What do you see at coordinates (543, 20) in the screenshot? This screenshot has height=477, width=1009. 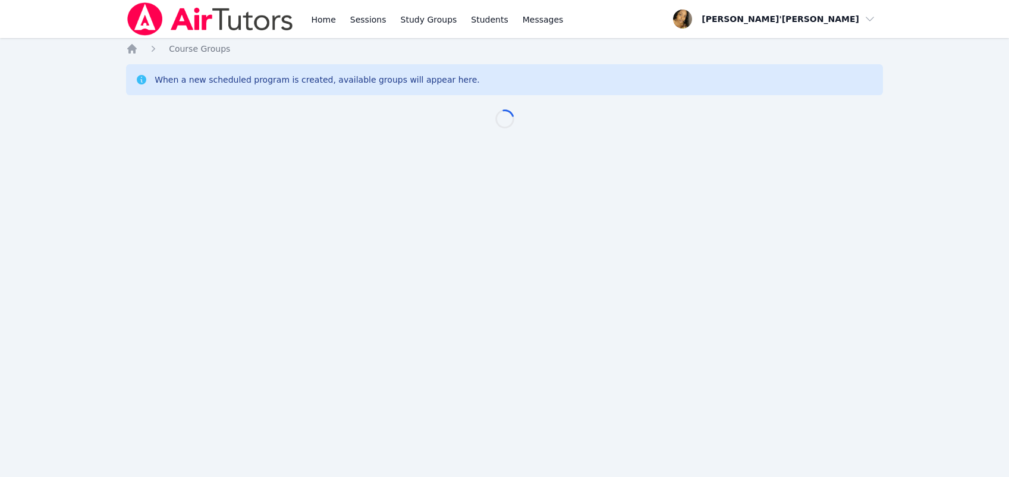 I see `span: Messages` at bounding box center [543, 20].